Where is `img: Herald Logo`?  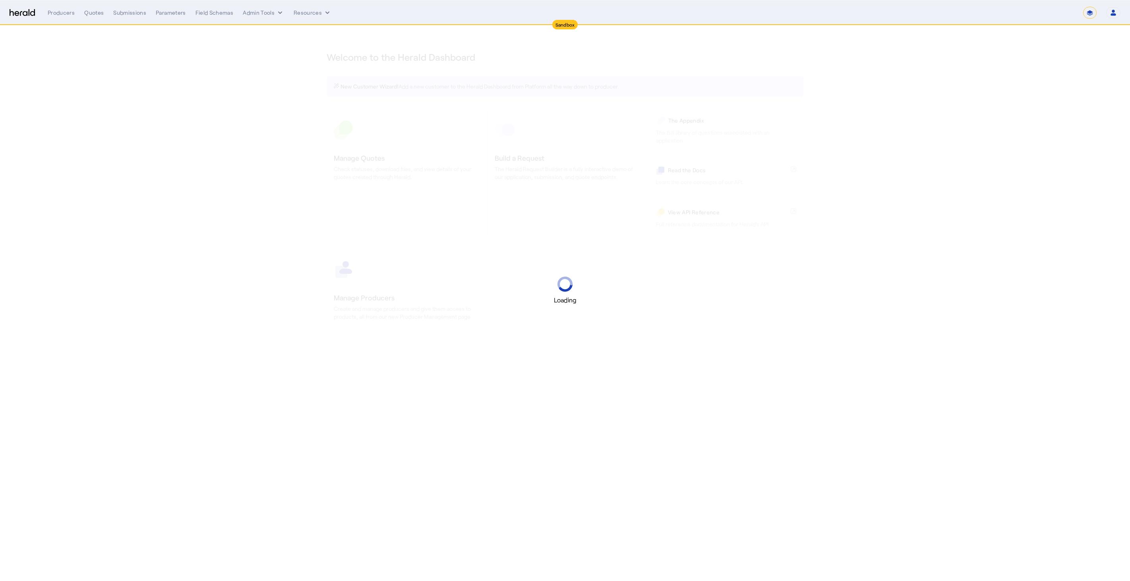
img: Herald Logo is located at coordinates (22, 13).